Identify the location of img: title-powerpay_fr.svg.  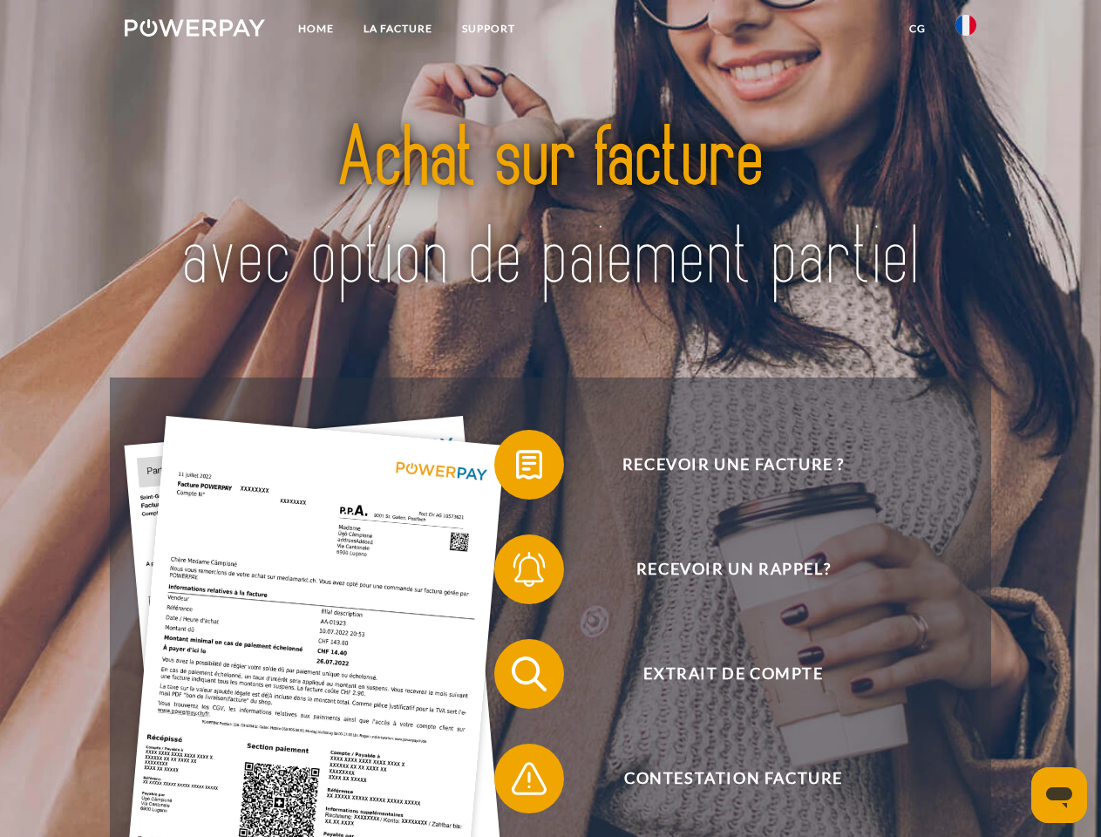
(550, 208).